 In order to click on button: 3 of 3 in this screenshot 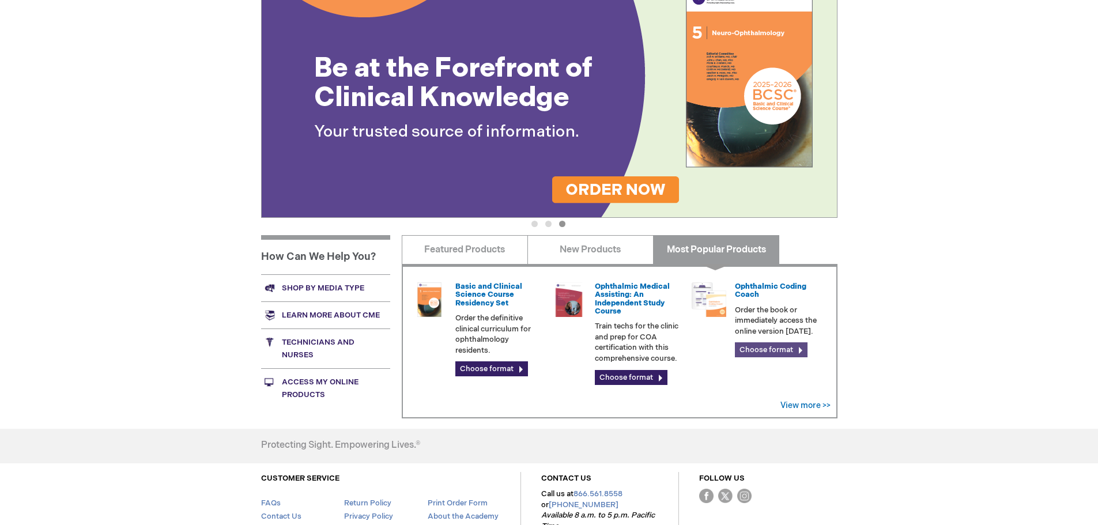, I will do `click(562, 224)`.